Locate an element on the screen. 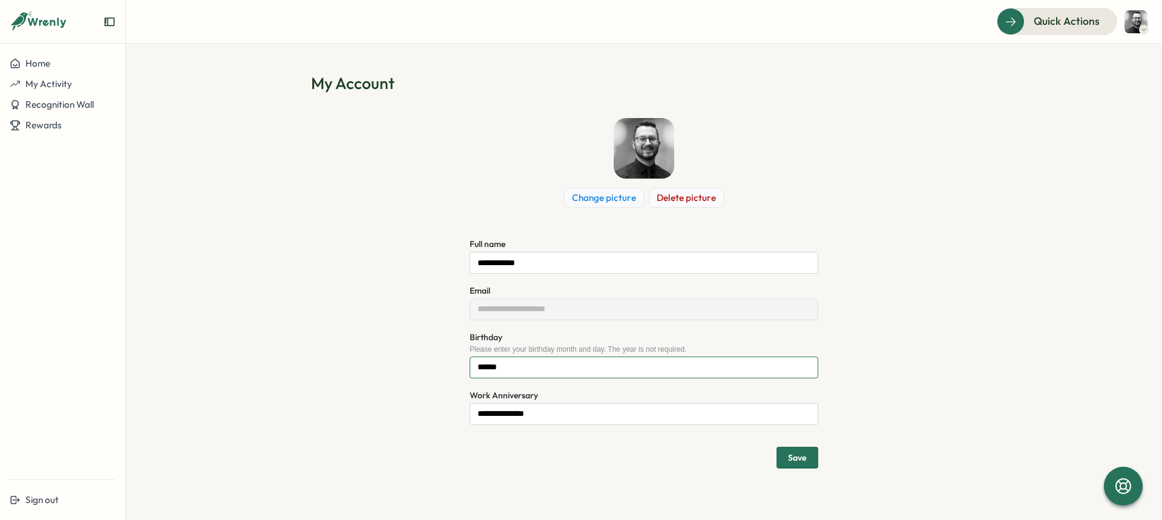 This screenshot has height=520, width=1162. span: Home is located at coordinates (38, 63).